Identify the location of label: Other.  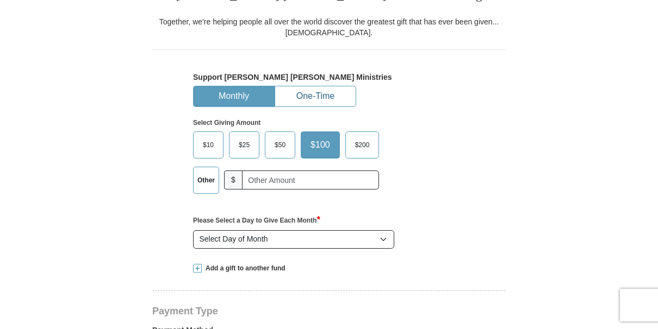
(206, 180).